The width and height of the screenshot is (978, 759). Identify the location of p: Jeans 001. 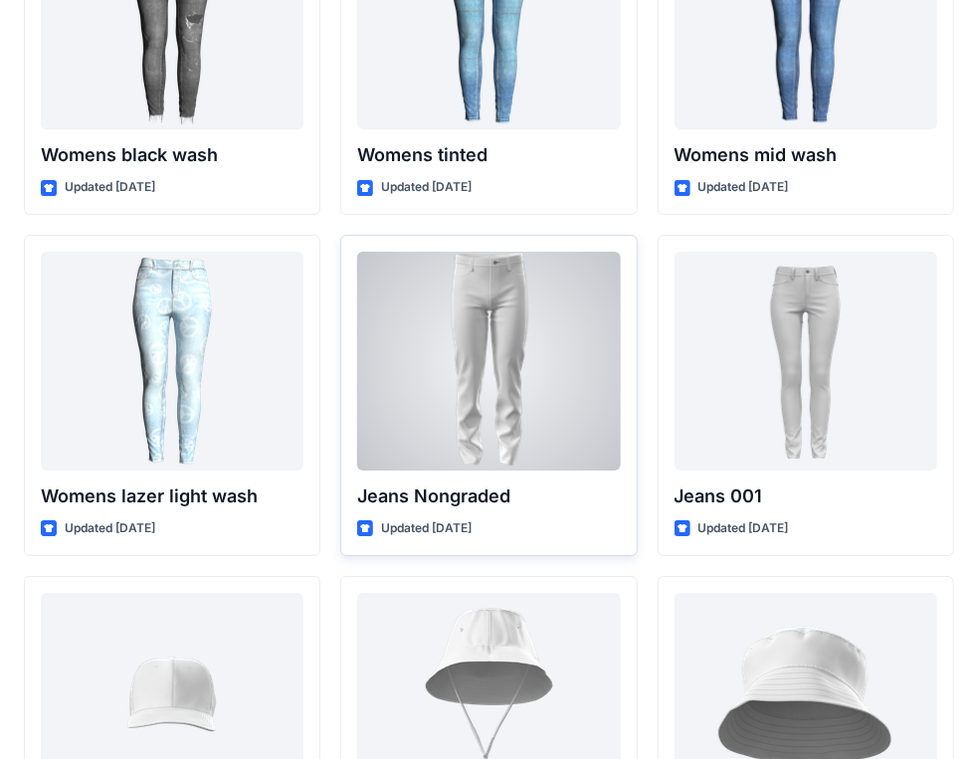
(806, 497).